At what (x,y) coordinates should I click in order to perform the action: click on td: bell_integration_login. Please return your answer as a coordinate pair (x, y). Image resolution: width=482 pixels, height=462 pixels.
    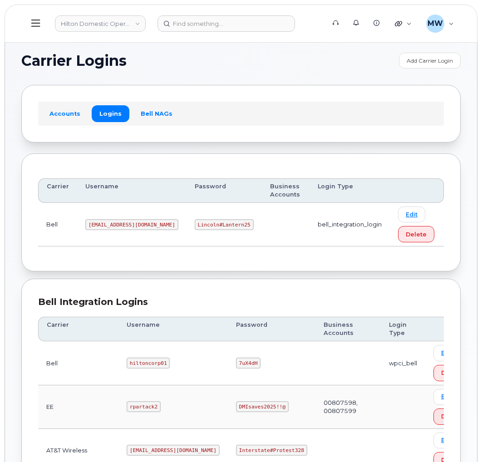
    Looking at the image, I should click on (349, 225).